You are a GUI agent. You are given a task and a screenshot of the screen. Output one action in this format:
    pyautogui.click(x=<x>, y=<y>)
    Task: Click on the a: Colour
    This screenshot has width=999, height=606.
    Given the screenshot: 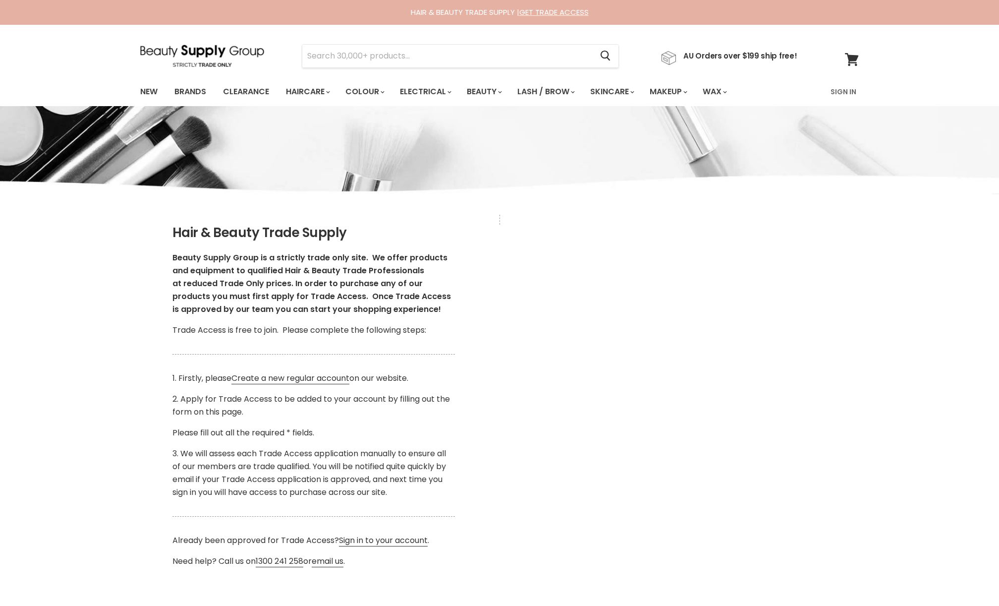 What is the action you would take?
    pyautogui.click(x=364, y=92)
    